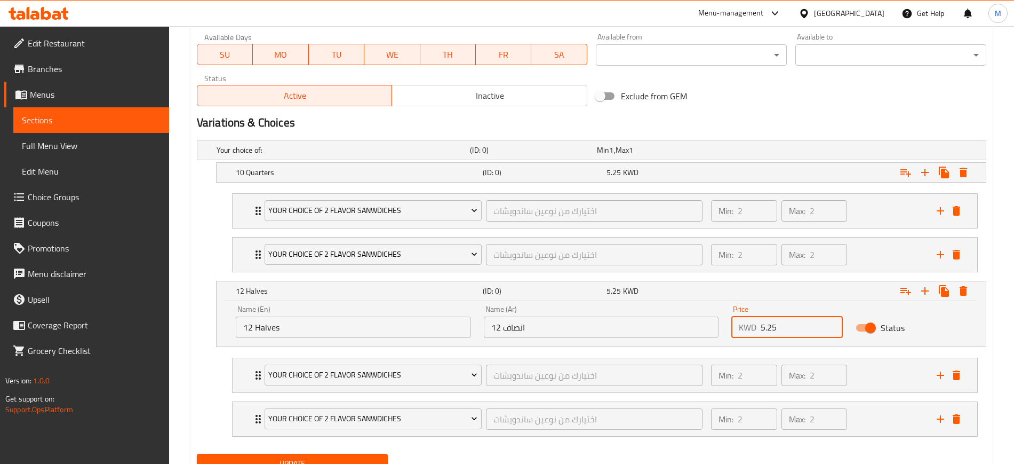 The width and height of the screenshot is (1014, 464). I want to click on h5: 10 Quarters, so click(357, 172).